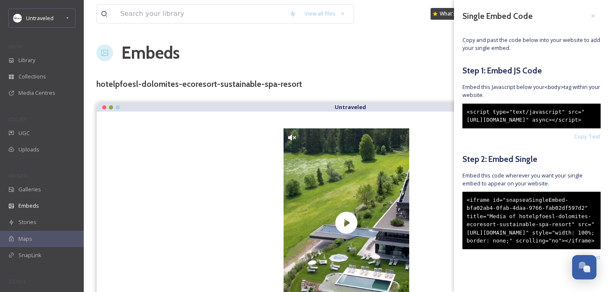 The width and height of the screenshot is (609, 292). What do you see at coordinates (554, 87) in the screenshot?
I see `span: <body>` at bounding box center [554, 87].